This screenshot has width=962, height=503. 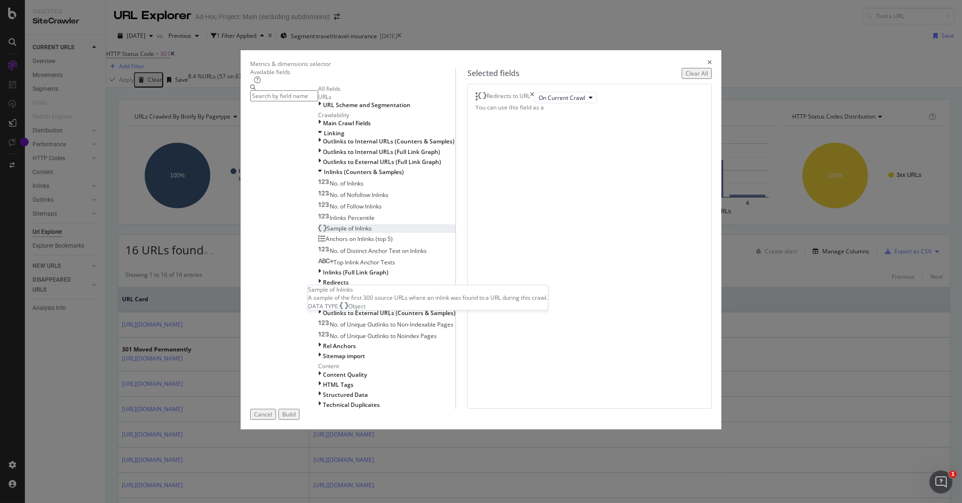 I want to click on span: Content Quality, so click(x=345, y=375).